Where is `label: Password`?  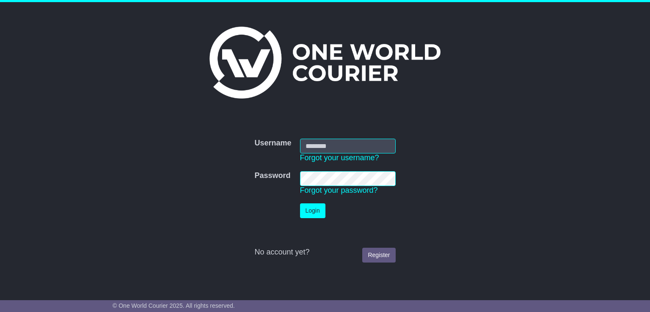 label: Password is located at coordinates (272, 176).